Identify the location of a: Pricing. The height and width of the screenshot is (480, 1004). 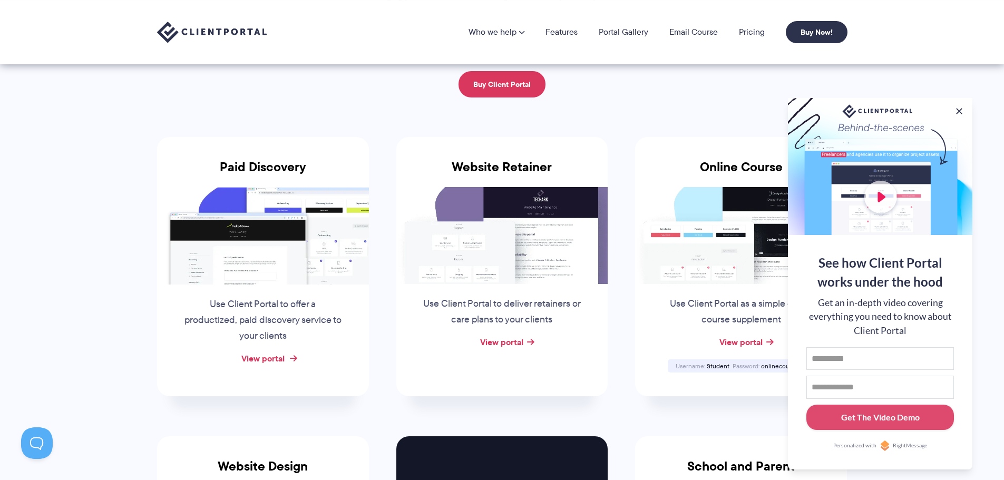
(752, 32).